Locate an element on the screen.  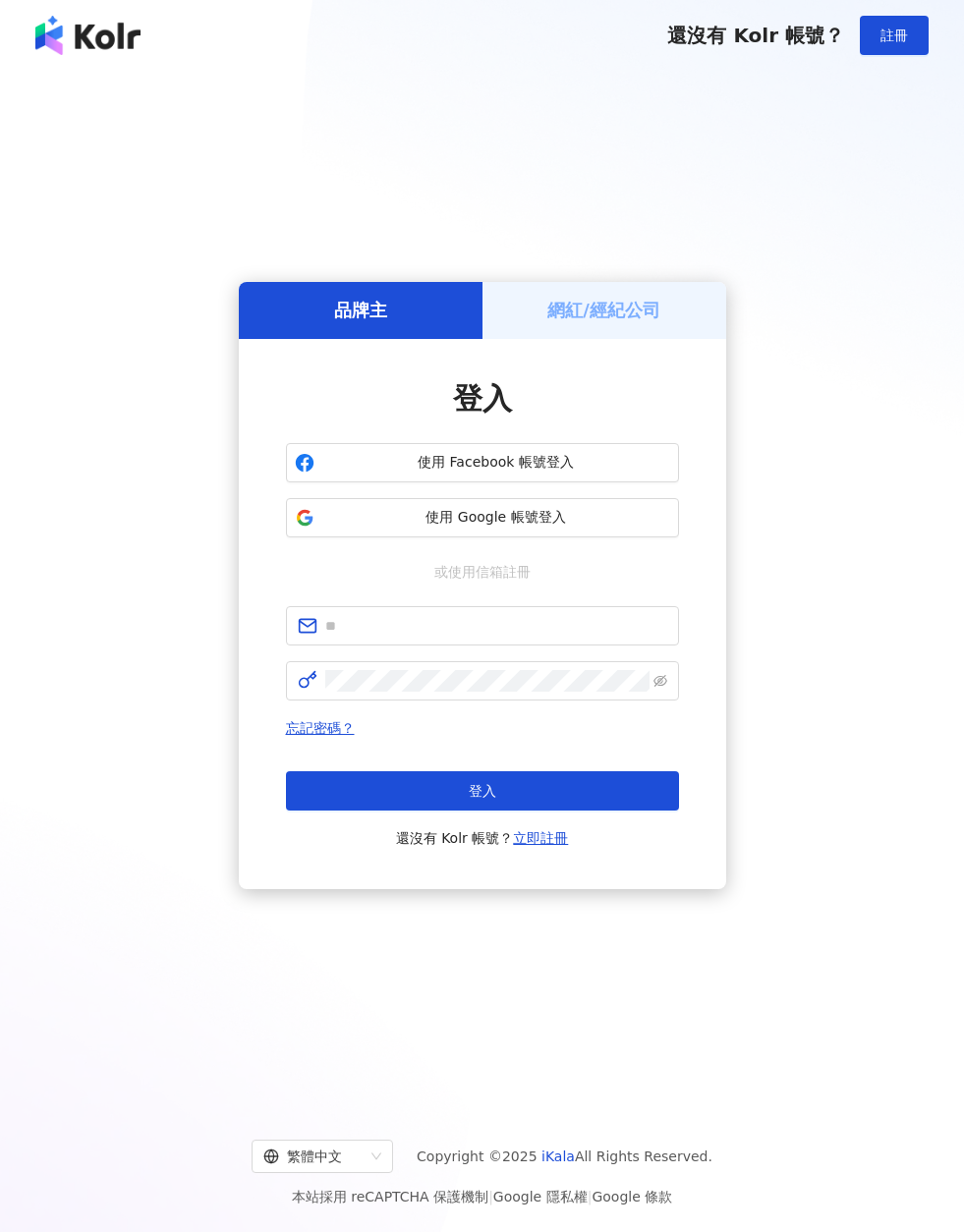
a: 忘記密碼？ is located at coordinates (320, 728).